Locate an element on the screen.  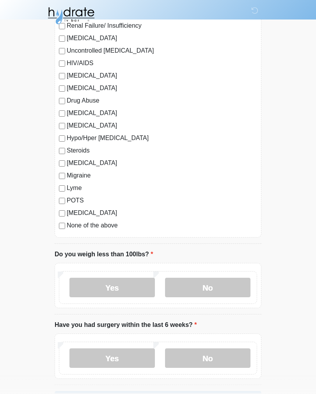
input: Migraine is located at coordinates (62, 176).